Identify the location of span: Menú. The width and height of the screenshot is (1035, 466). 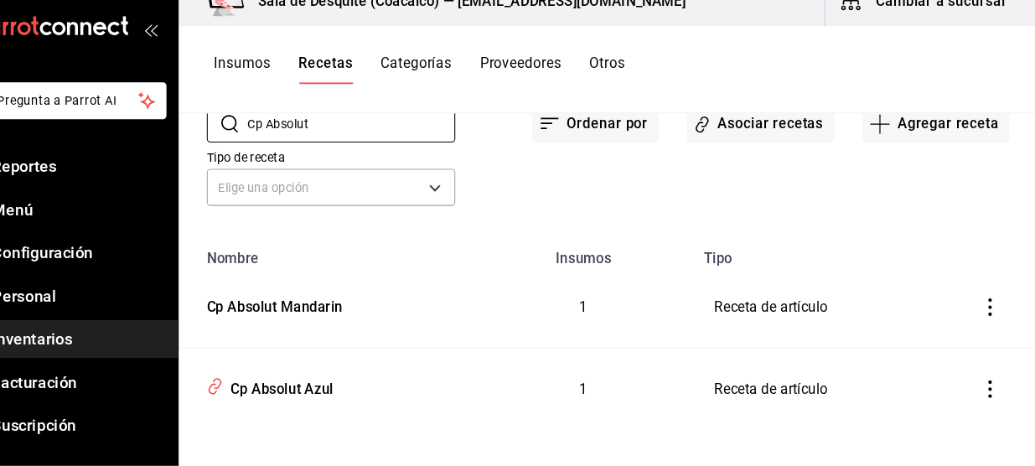
(122, 221).